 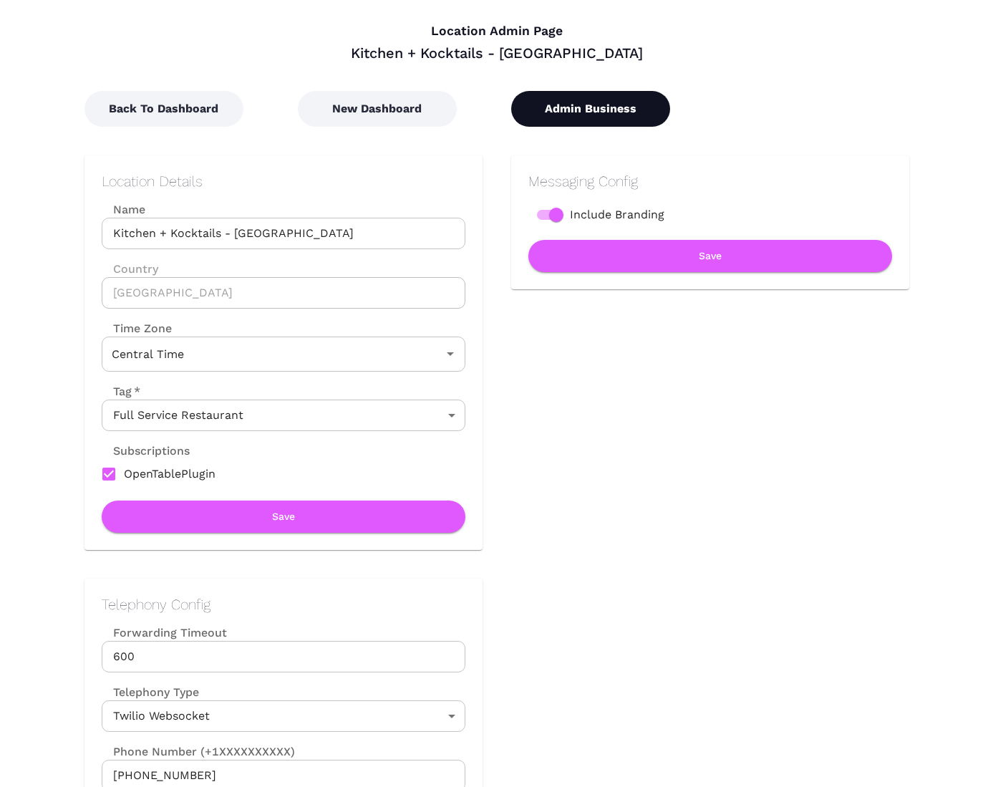 What do you see at coordinates (283, 209) in the screenshot?
I see `label: Name` at bounding box center [283, 209].